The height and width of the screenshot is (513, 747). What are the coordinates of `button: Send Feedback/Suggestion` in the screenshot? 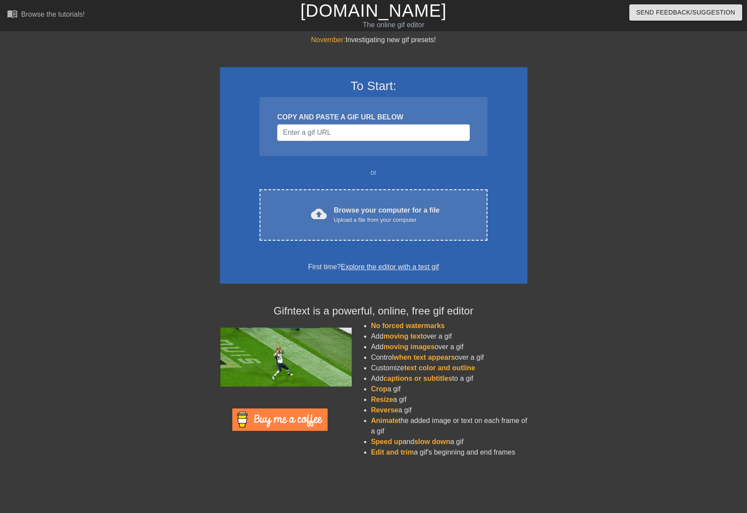 It's located at (685, 12).